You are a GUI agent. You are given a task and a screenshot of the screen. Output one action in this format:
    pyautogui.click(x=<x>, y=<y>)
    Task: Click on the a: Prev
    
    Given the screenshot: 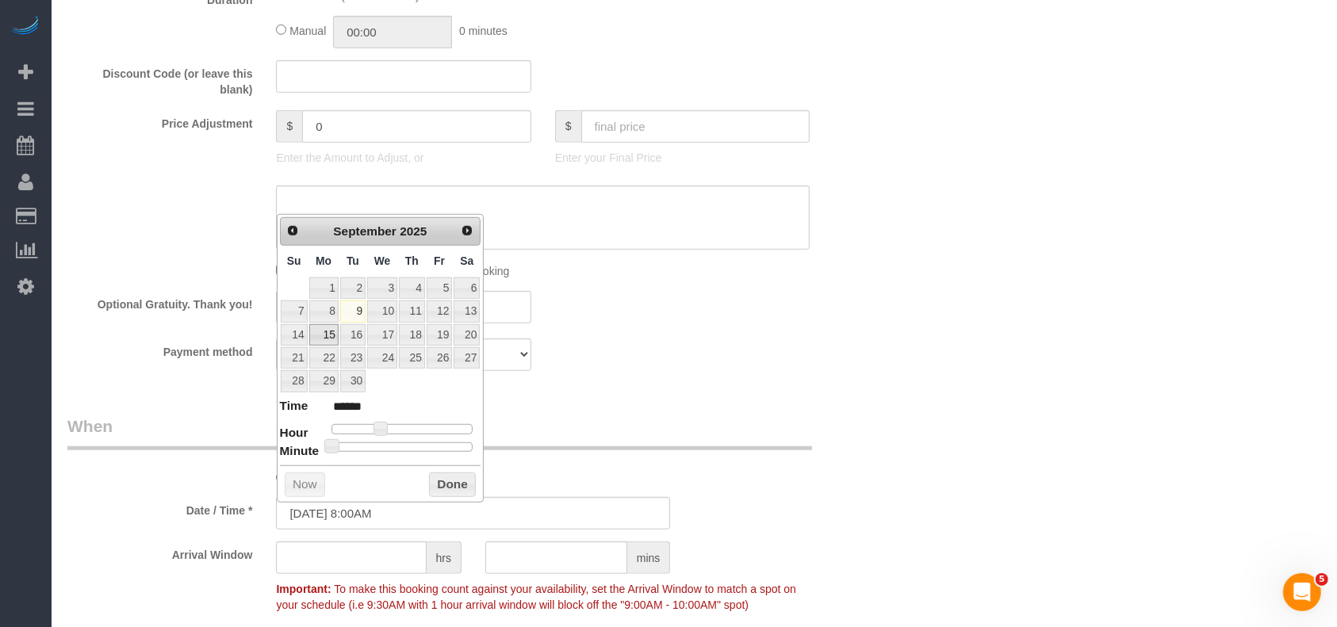 What is the action you would take?
    pyautogui.click(x=294, y=231)
    